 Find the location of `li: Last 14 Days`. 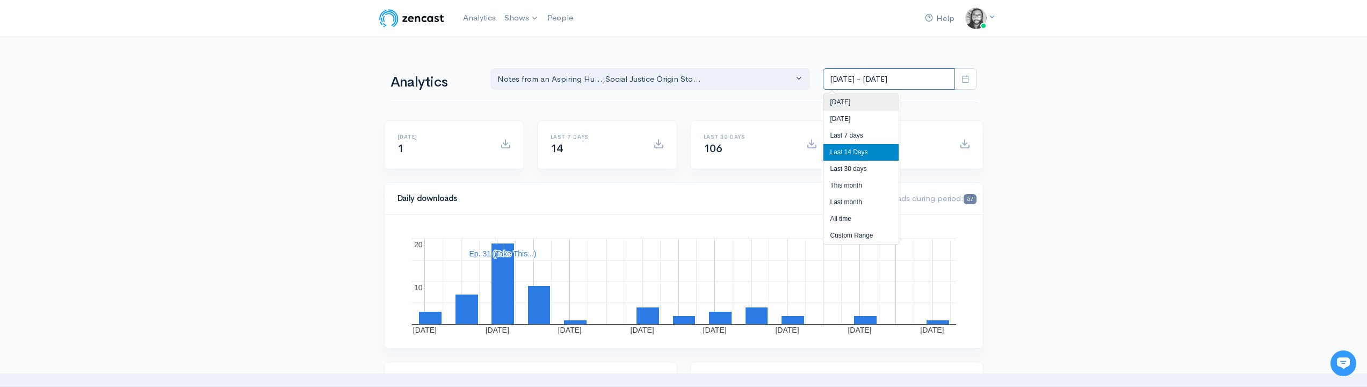

li: Last 14 Days is located at coordinates (861, 152).